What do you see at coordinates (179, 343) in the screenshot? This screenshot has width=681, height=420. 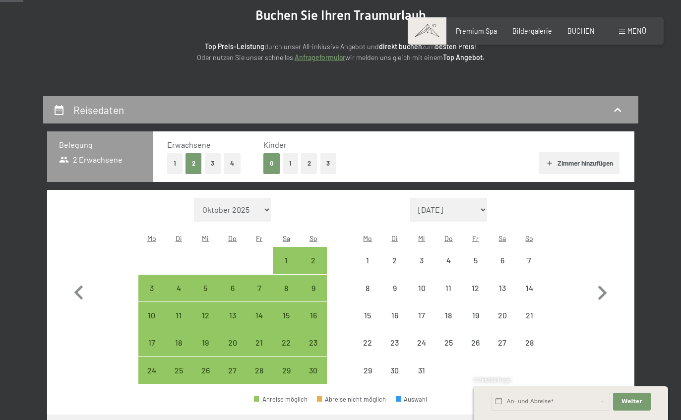 I see `div: Tue Nov 18 2025` at bounding box center [179, 343].